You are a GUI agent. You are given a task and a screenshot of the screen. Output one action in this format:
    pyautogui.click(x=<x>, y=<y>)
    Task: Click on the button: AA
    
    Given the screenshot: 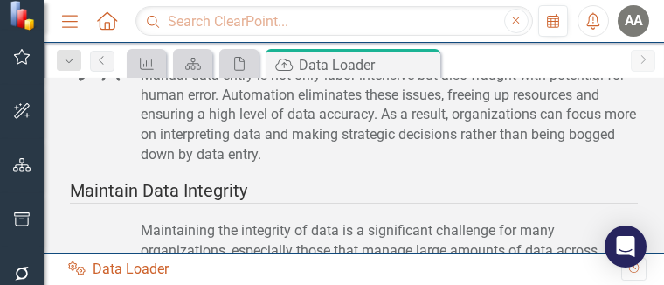 What is the action you would take?
    pyautogui.click(x=633, y=21)
    